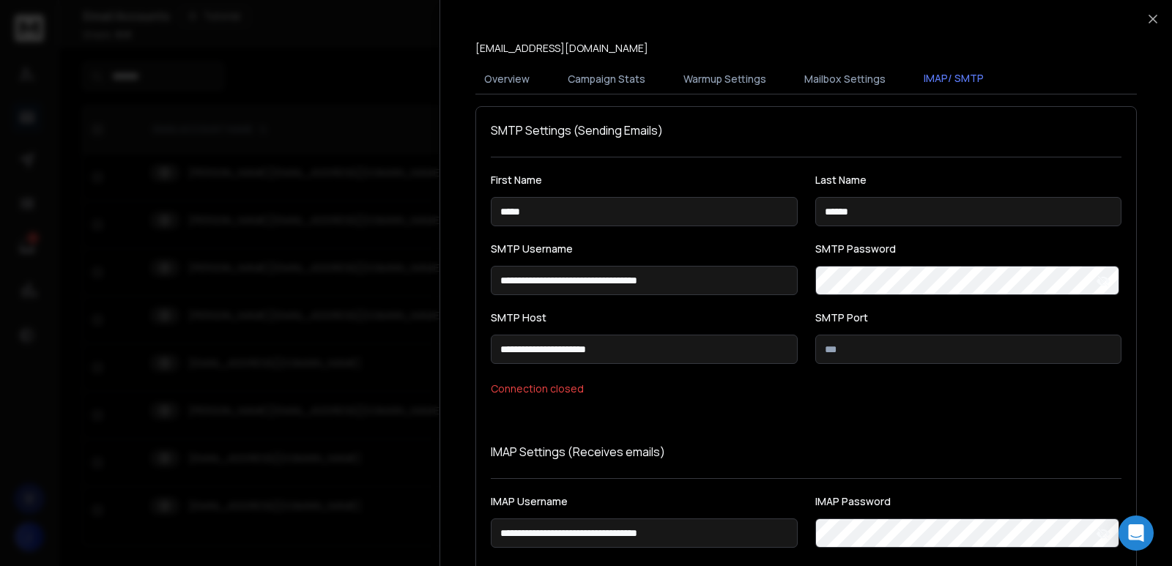 The width and height of the screenshot is (1172, 566). Describe the element at coordinates (969, 502) in the screenshot. I see `label: IMAP Password` at that location.